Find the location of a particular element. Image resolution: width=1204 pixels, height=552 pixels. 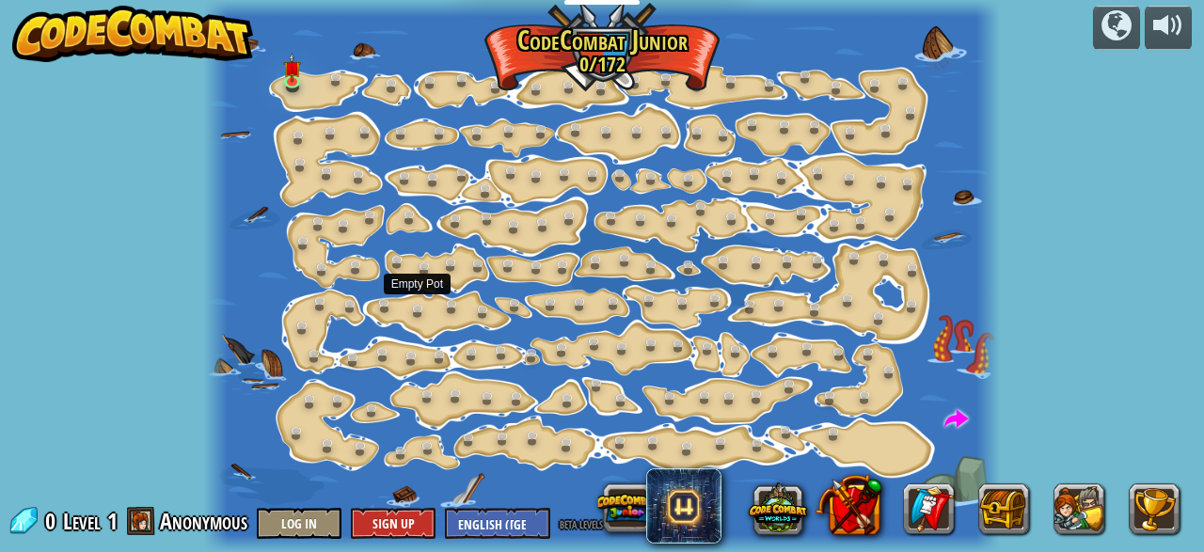

span: Level is located at coordinates (82, 521).